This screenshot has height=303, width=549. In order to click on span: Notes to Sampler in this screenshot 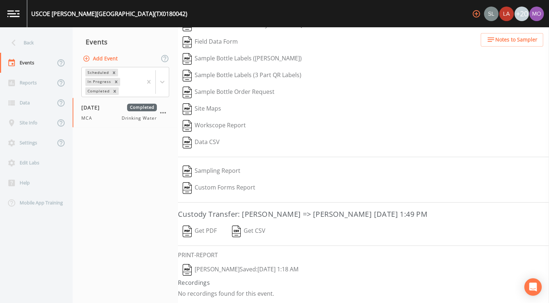, I will do `click(517, 40)`.